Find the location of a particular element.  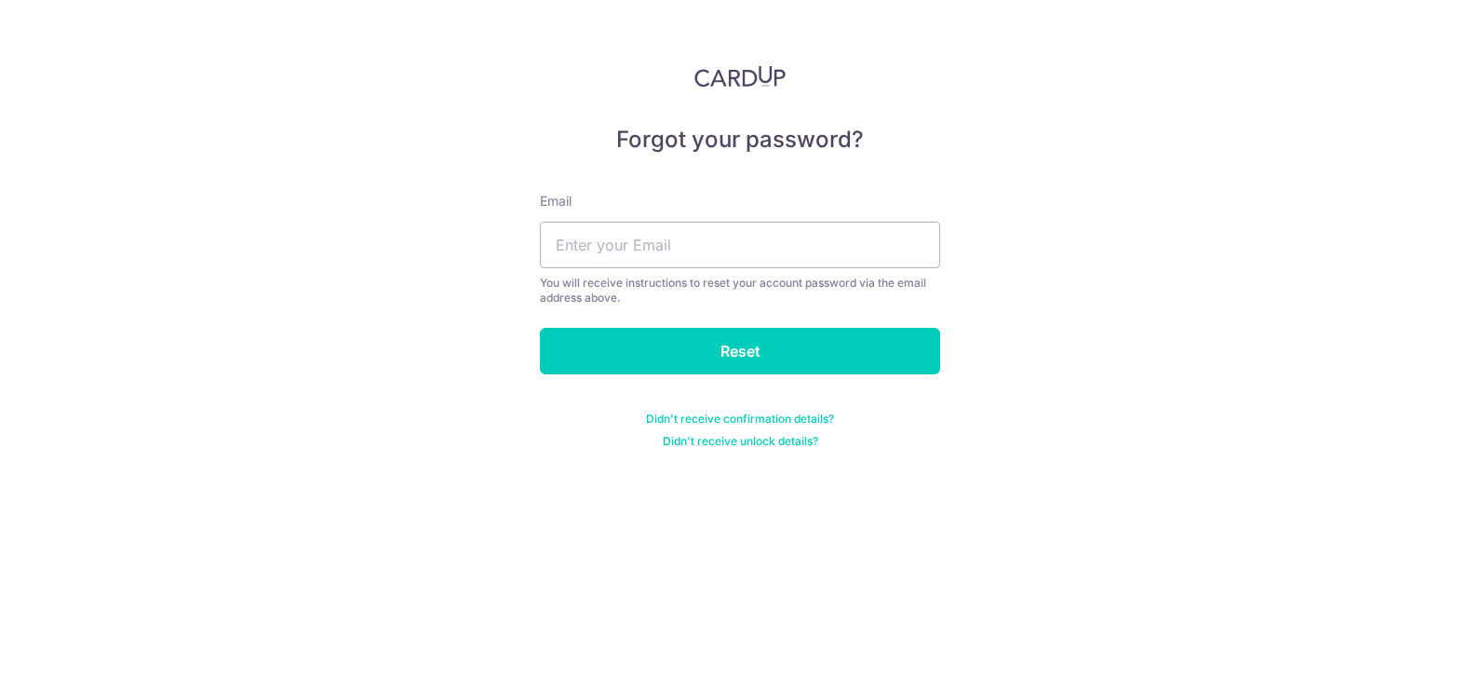

a: Didn't receive unlock details? is located at coordinates (740, 441).